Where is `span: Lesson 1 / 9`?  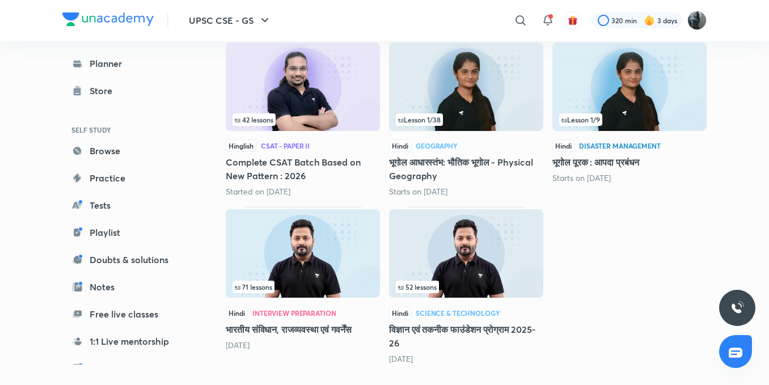 span: Lesson 1 / 9 is located at coordinates (581, 120).